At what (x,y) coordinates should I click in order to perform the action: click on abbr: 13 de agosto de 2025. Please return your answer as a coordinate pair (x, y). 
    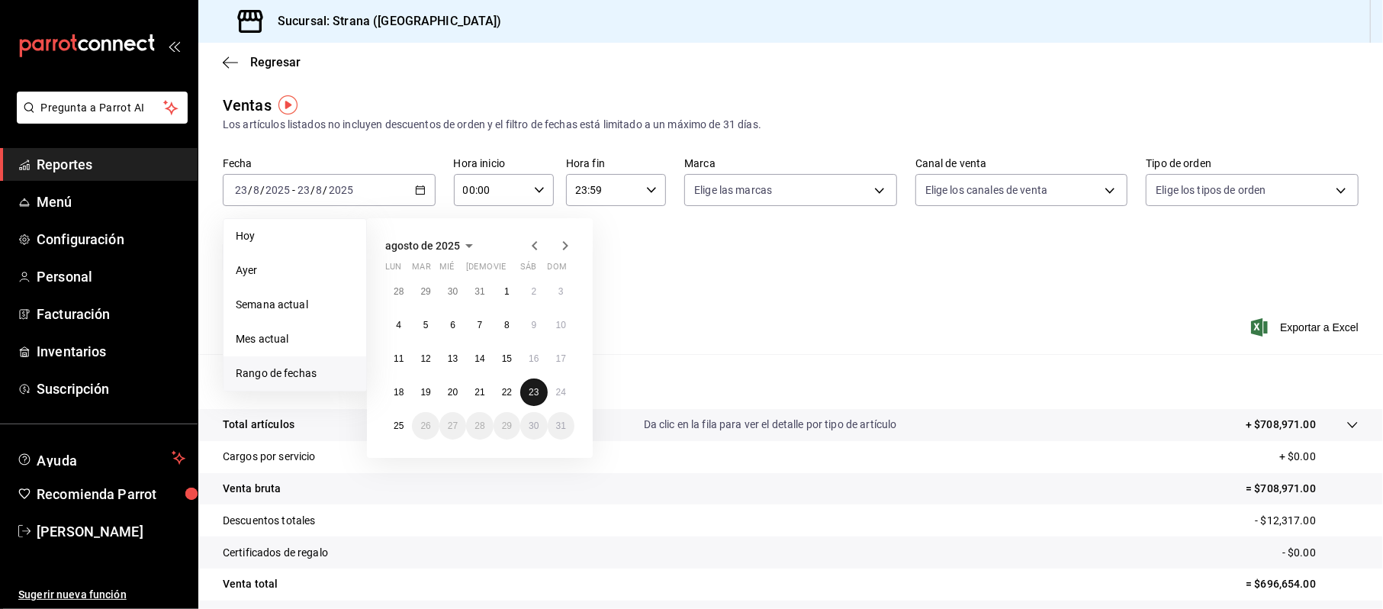
    Looking at the image, I should click on (452, 358).